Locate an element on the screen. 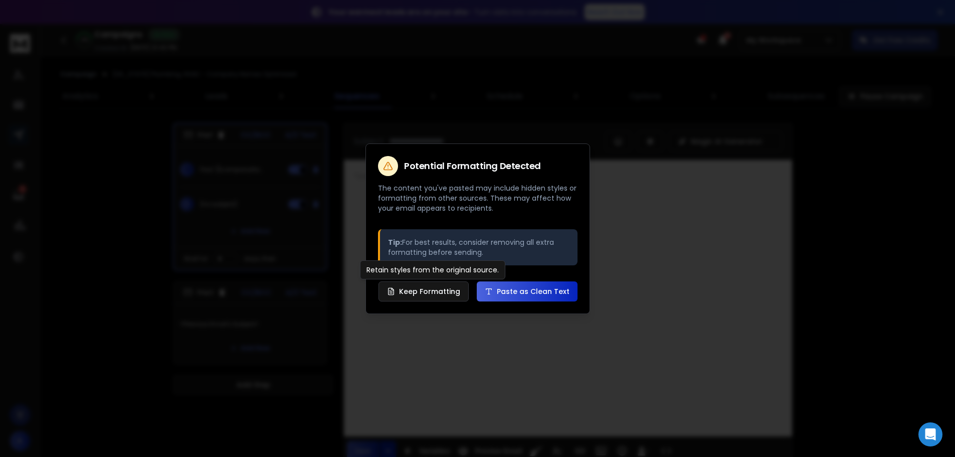 The width and height of the screenshot is (955, 457). button: Paste as Clean Text is located at coordinates (527, 291).